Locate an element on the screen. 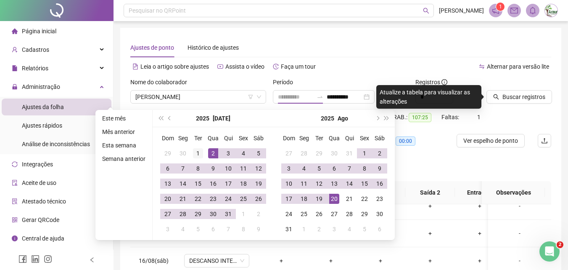 The image size is (568, 270). td: 2025-08-25 is located at coordinates (304, 214).